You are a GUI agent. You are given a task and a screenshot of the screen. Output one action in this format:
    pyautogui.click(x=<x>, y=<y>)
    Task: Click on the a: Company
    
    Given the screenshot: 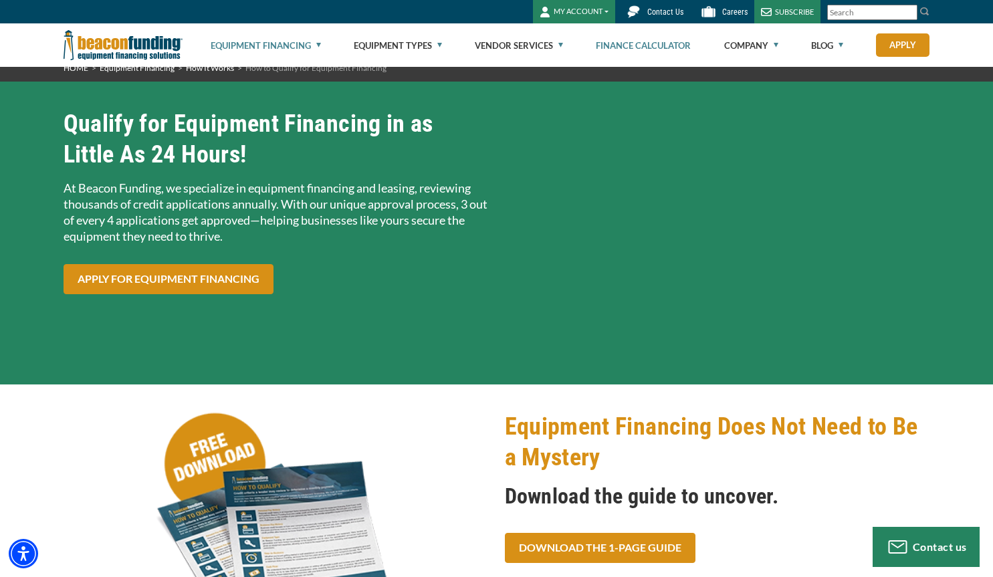 What is the action you would take?
    pyautogui.click(x=751, y=45)
    